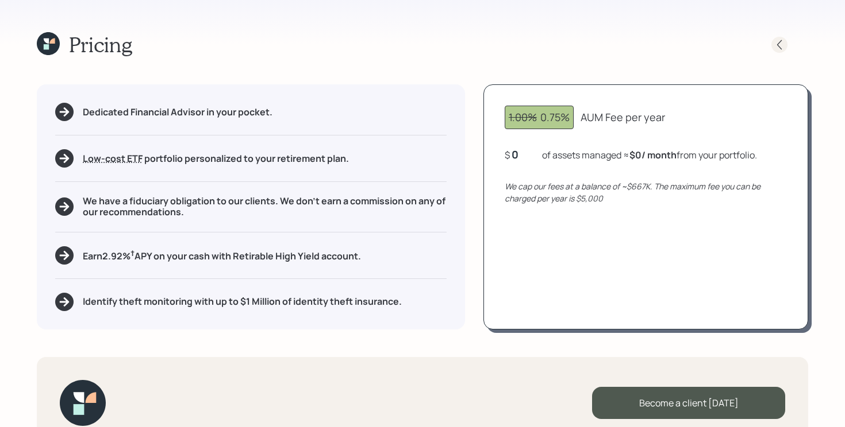 The height and width of the screenshot is (427, 845). I want to click on div: 0.75%, so click(539, 117).